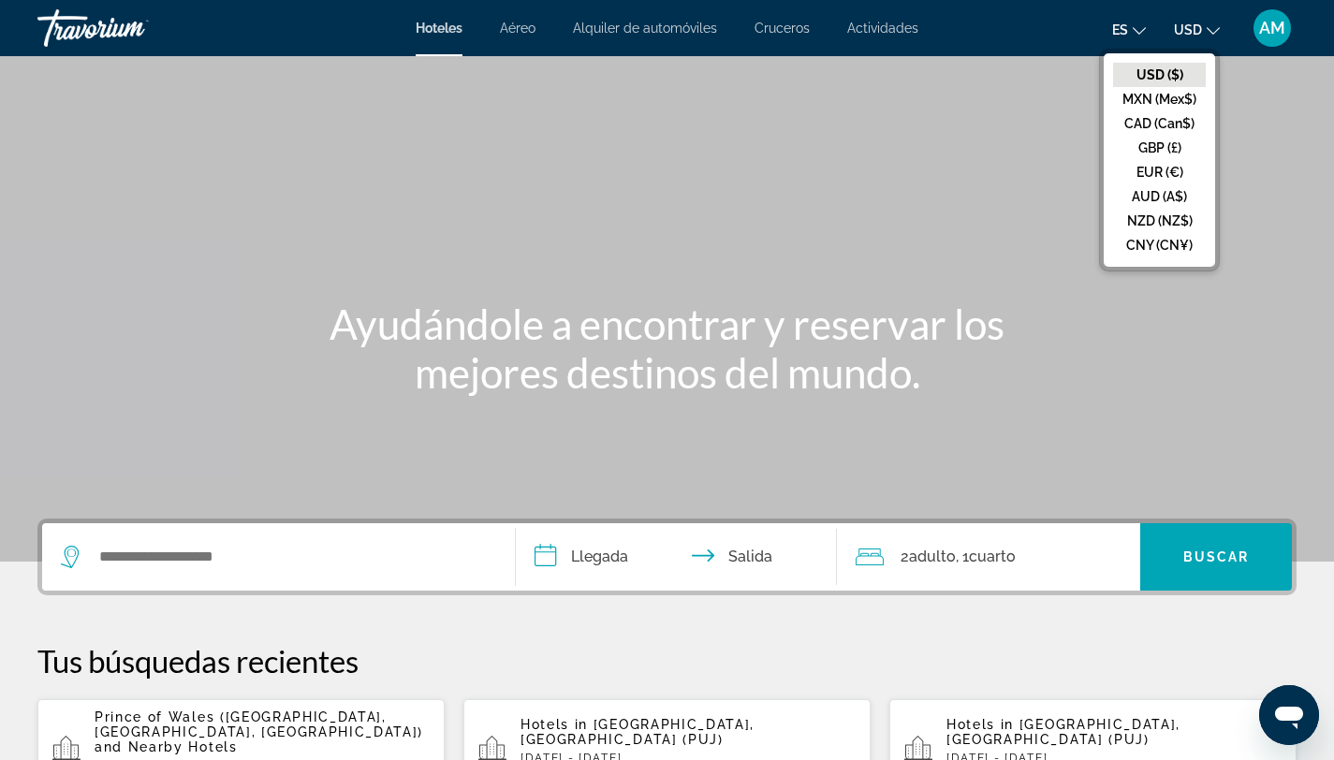 The height and width of the screenshot is (760, 1334). Describe the element at coordinates (645, 28) in the screenshot. I see `span: Alquiler de automóviles` at that location.